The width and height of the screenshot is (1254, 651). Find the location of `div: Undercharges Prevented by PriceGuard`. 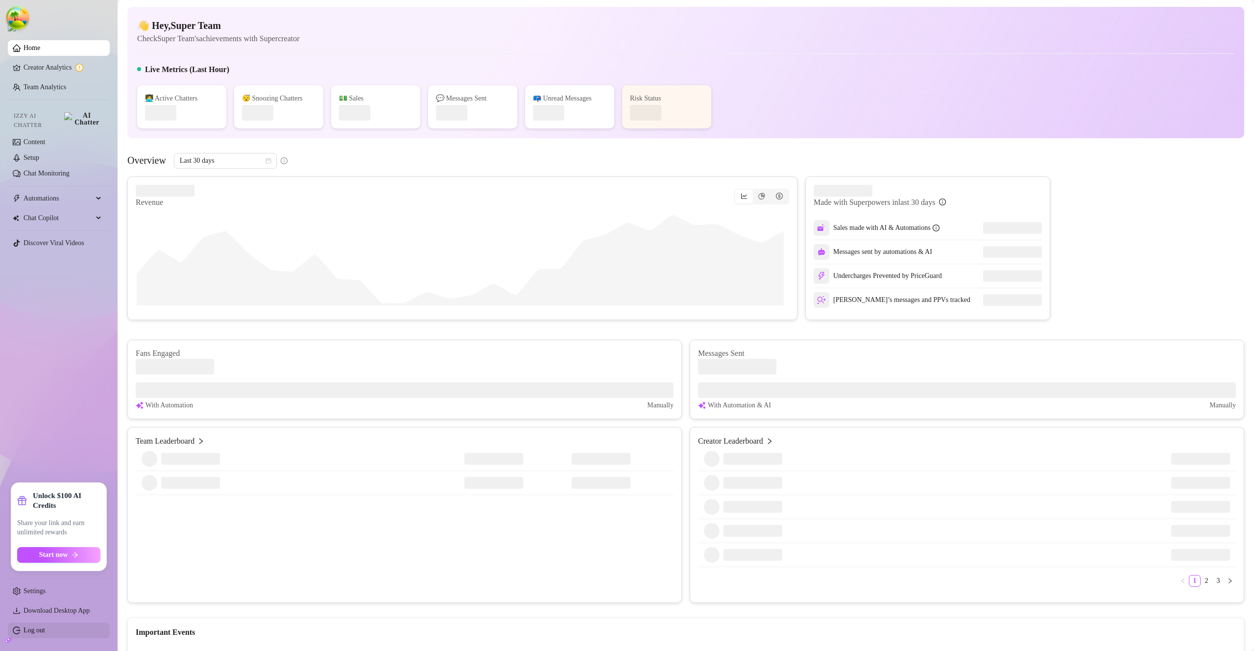

div: Undercharges Prevented by PriceGuard is located at coordinates (878, 276).